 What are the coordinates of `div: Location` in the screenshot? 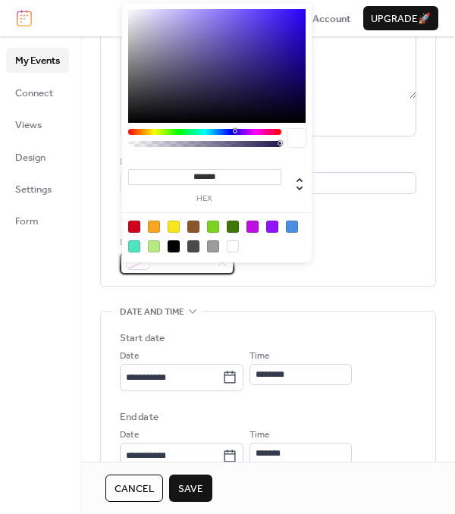 It's located at (266, 162).